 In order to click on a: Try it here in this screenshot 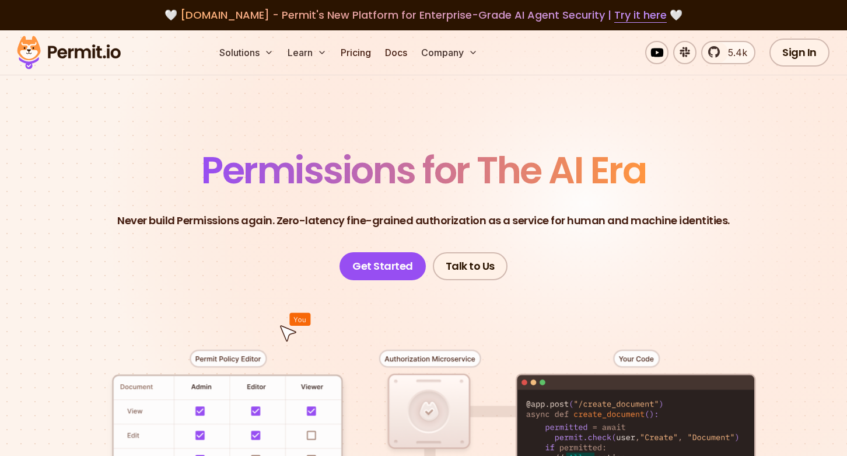, I will do `click(641, 15)`.